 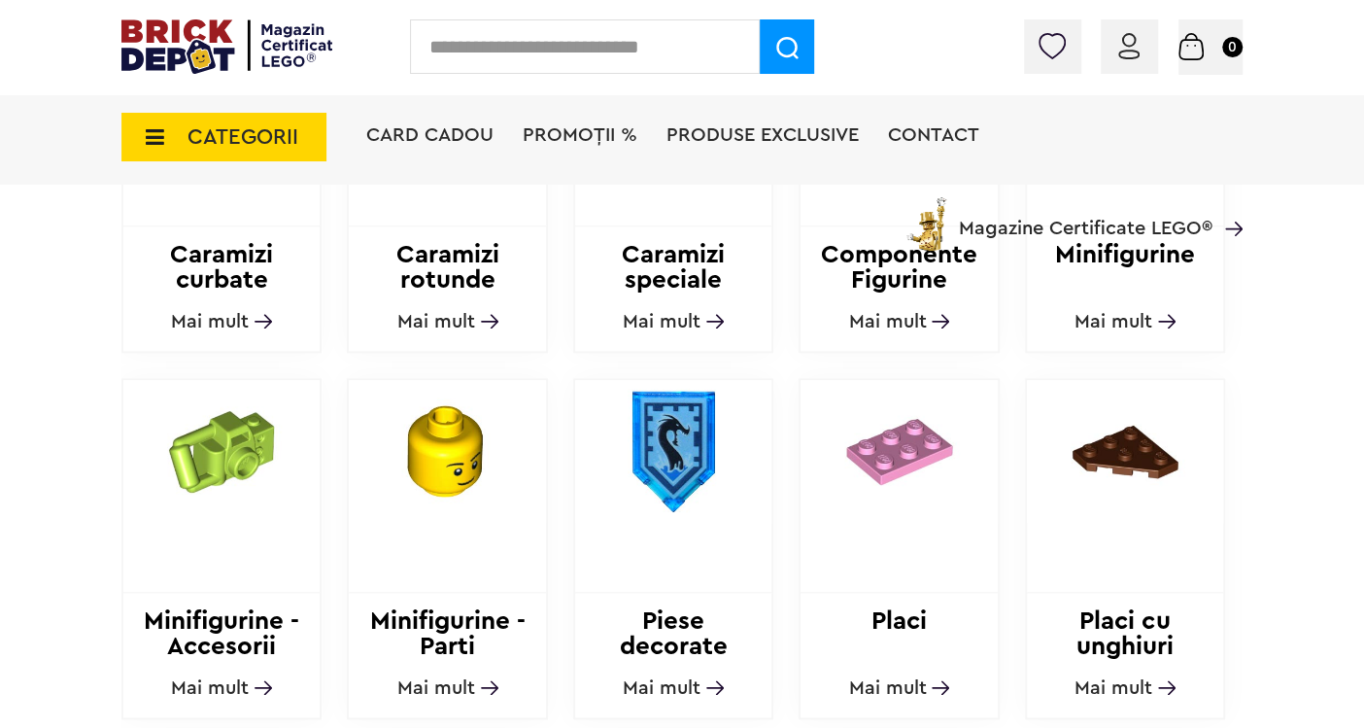 I want to click on h2: Caramizi rotunde, so click(x=447, y=267).